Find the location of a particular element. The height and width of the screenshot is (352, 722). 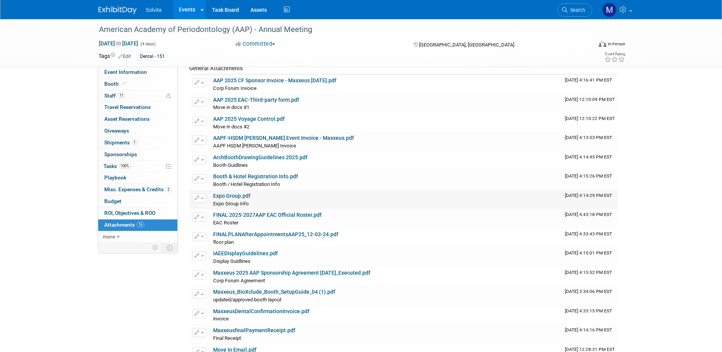

a: Shipments1 is located at coordinates (138, 143).